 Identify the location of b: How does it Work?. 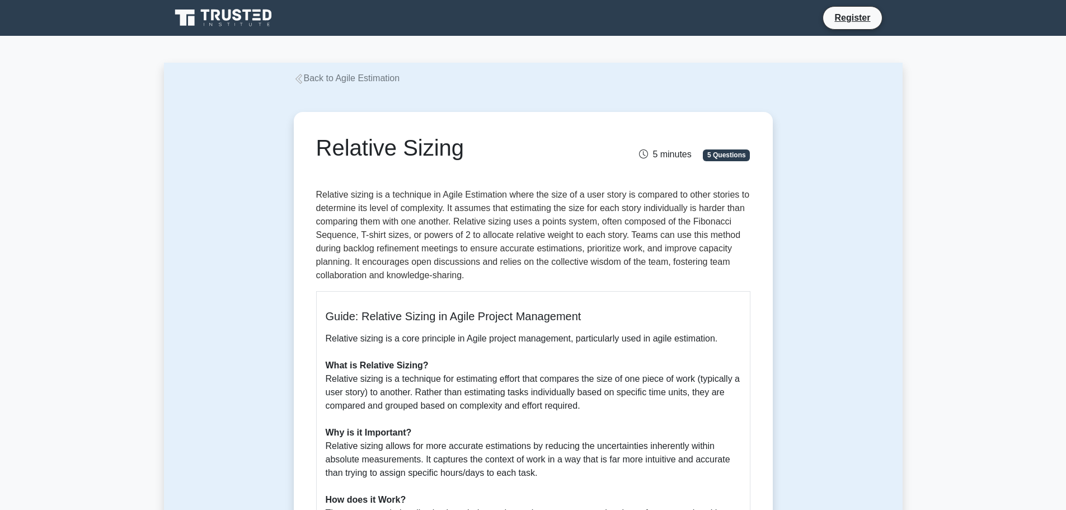
(366, 499).